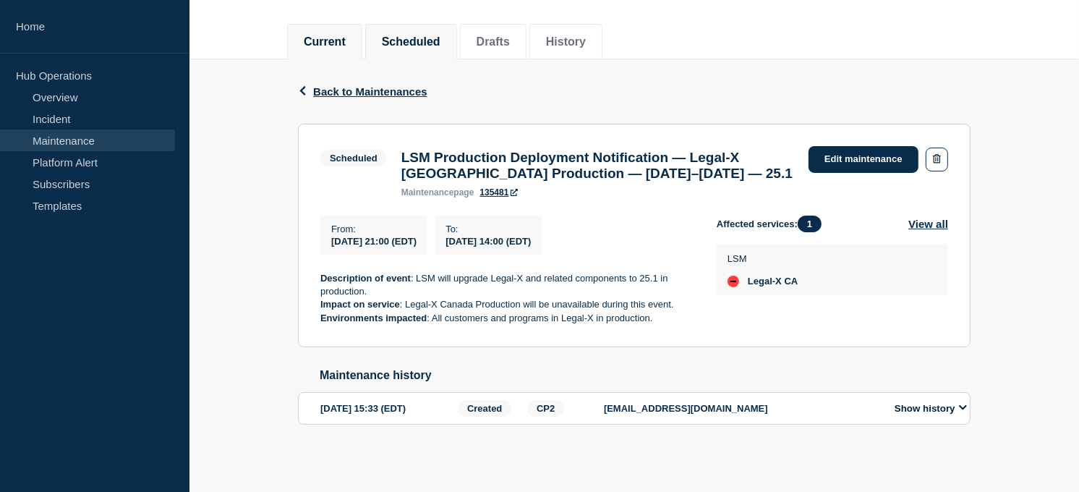 The image size is (1079, 492). What do you see at coordinates (488, 228) in the screenshot?
I see `p: To :` at bounding box center [488, 228].